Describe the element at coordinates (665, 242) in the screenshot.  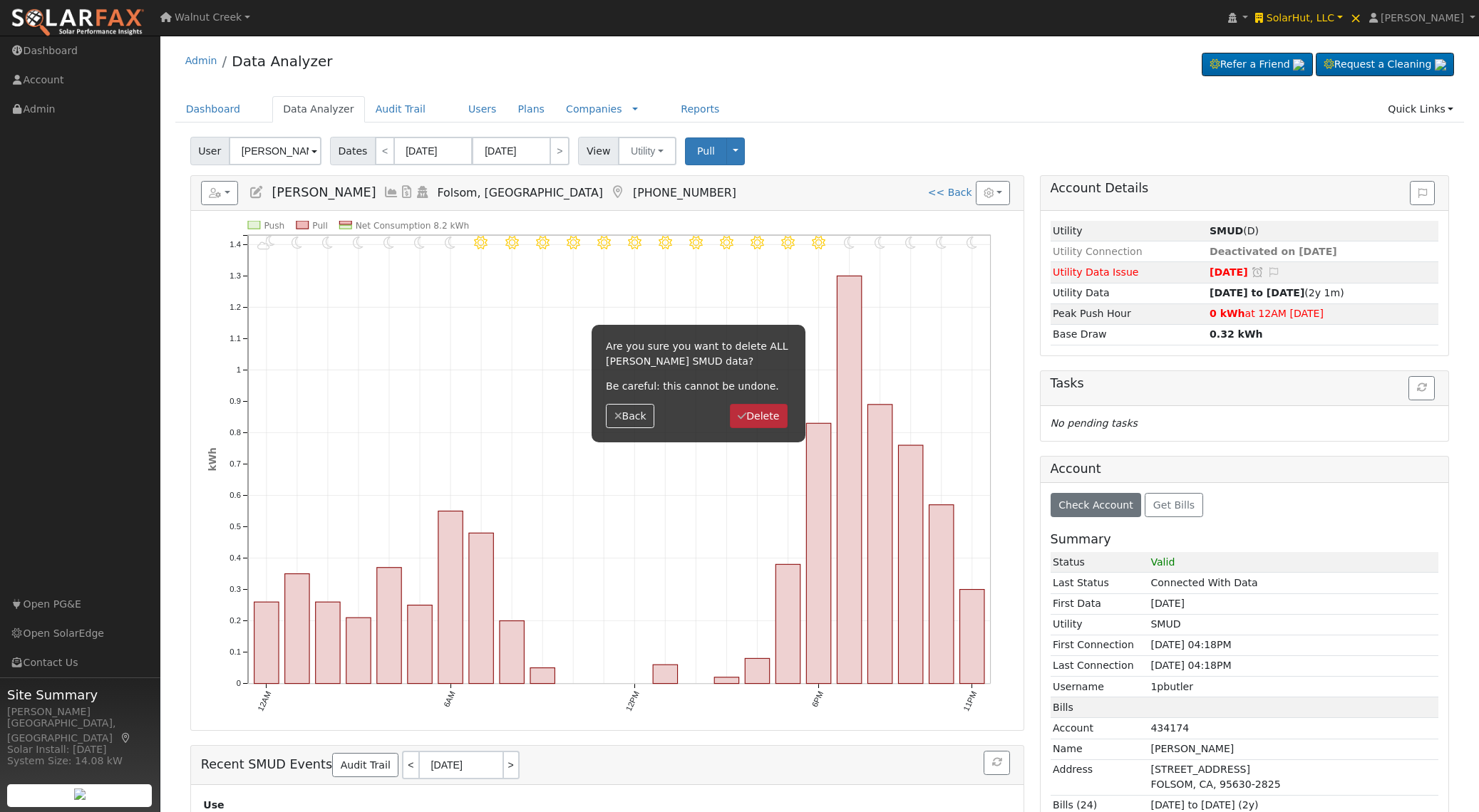
I see `i: 1PM - Clear` at that location.